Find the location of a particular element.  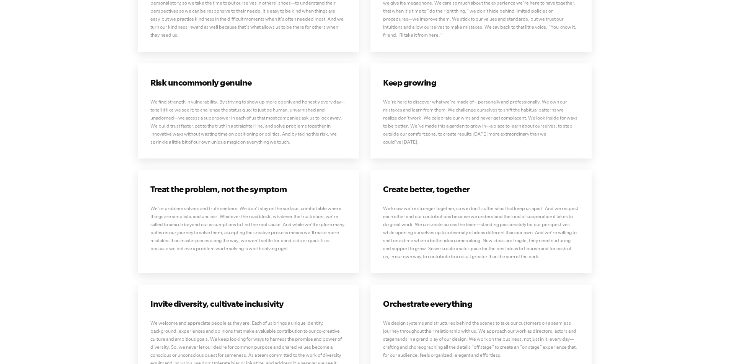

h3: Treat the problem, not the symptom is located at coordinates (248, 189).